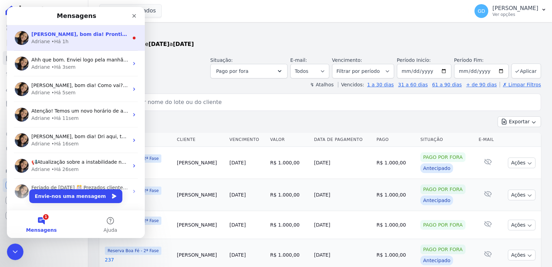 The height and width of the screenshot is (267, 552). Describe the element at coordinates (521, 85) in the screenshot. I see `a: ✗ Limpar Filtros` at that location.